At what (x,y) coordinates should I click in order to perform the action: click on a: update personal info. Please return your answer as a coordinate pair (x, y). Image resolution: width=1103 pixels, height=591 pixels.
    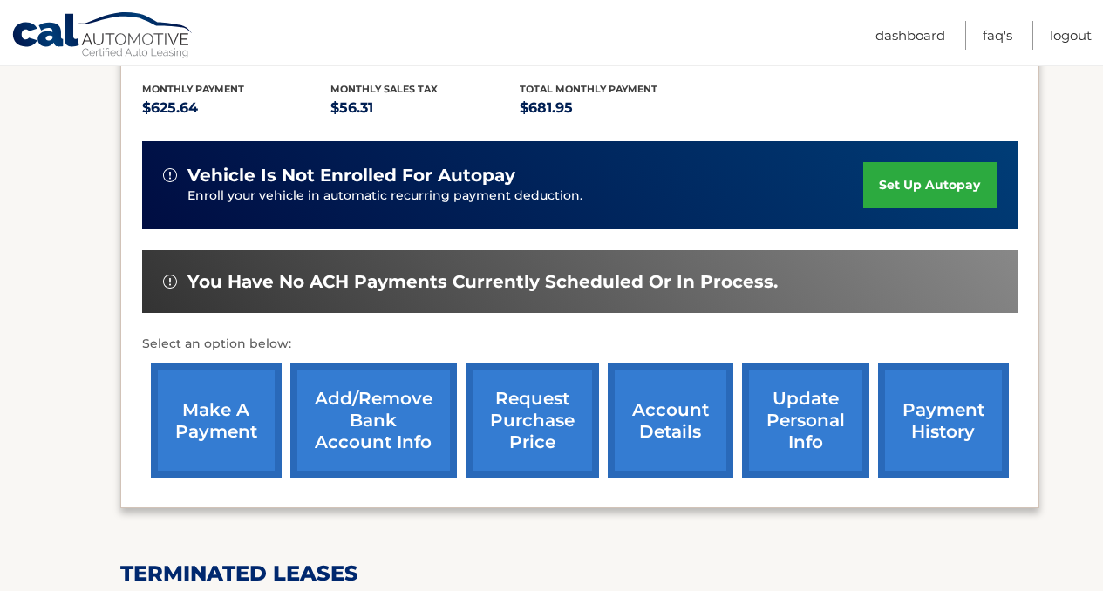
    Looking at the image, I should click on (806, 420).